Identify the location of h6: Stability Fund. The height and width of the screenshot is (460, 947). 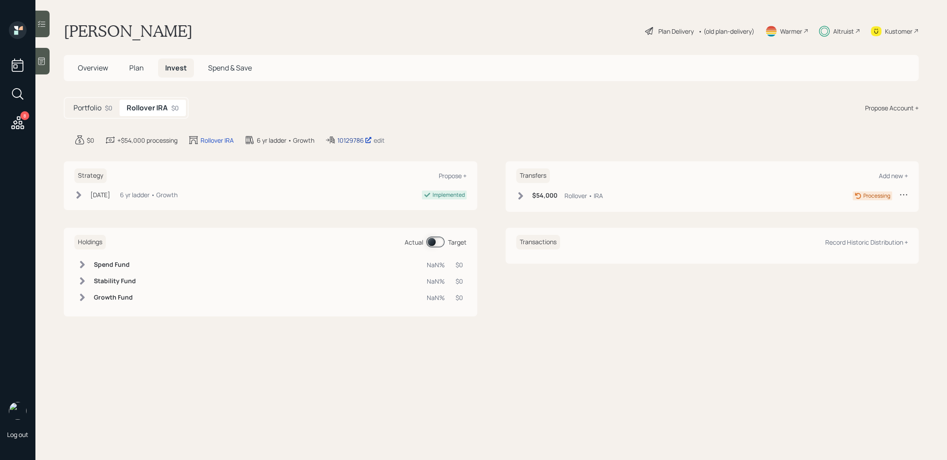
(115, 281).